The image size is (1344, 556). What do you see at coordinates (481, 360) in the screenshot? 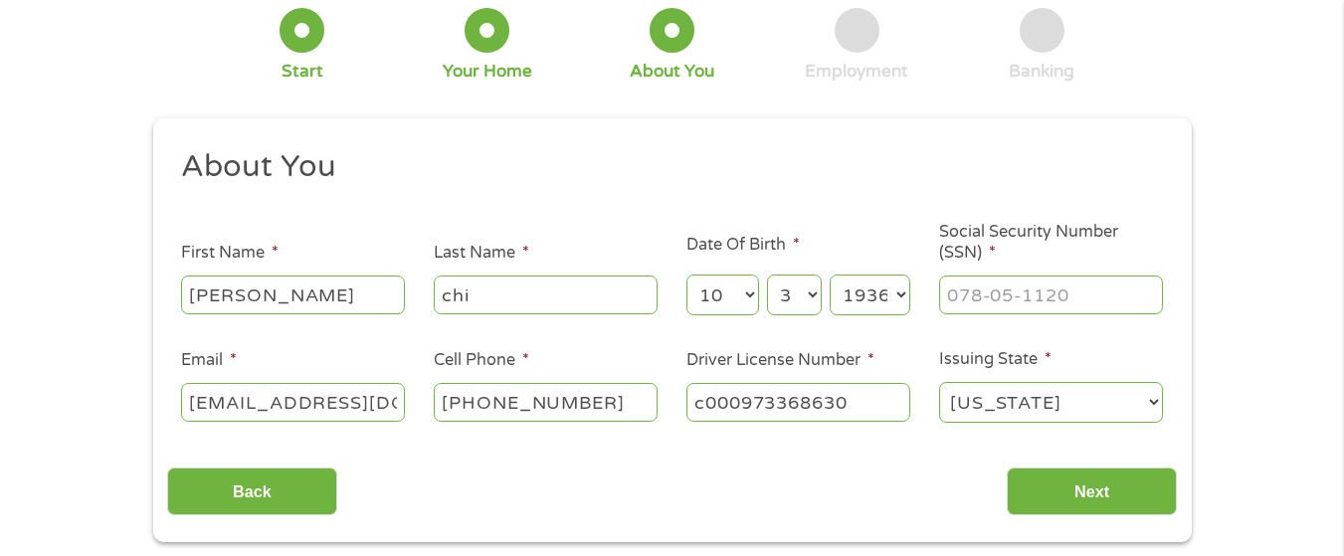
I see `label: Cell Phone` at bounding box center [481, 360].